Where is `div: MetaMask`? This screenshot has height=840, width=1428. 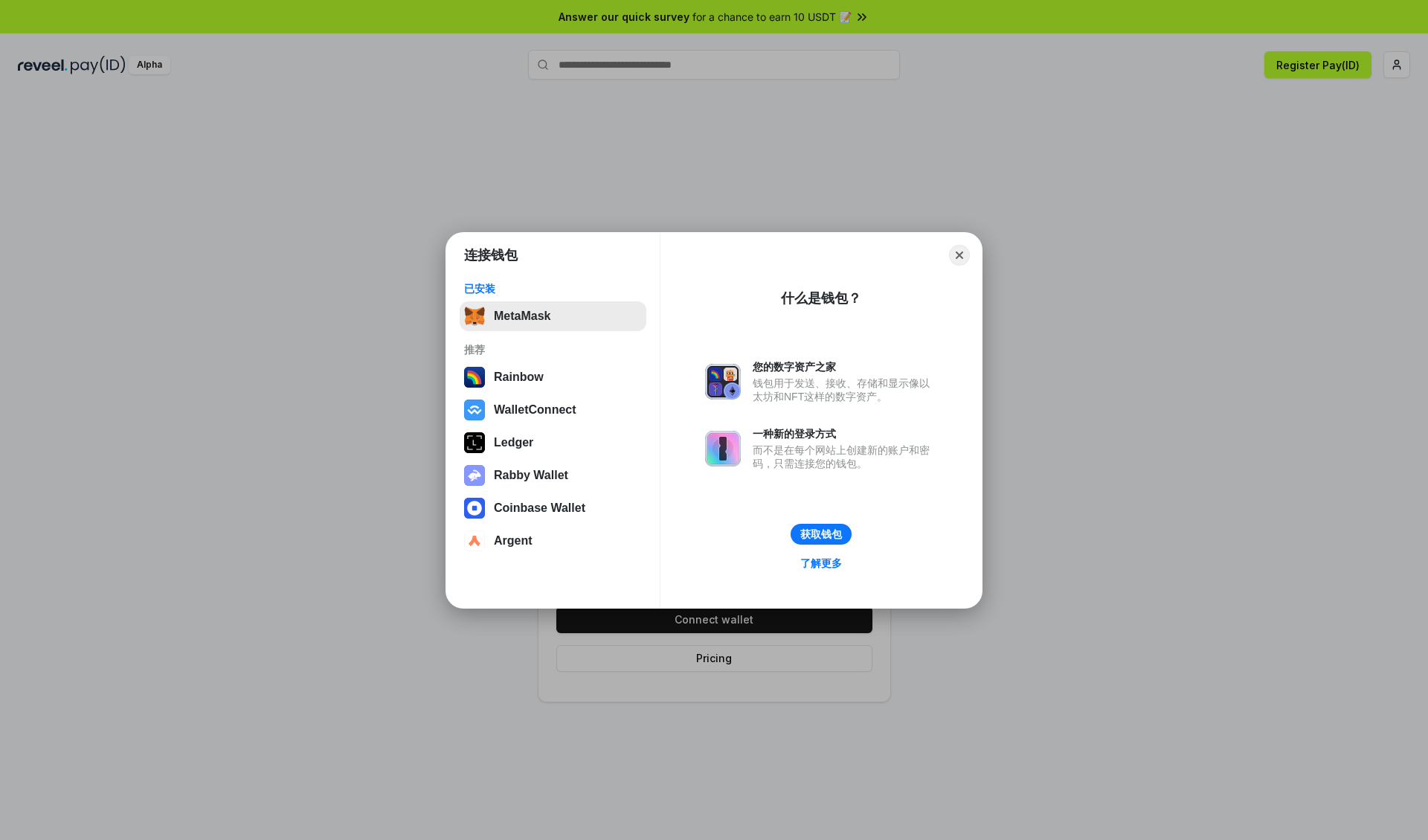 div: MetaMask is located at coordinates (522, 316).